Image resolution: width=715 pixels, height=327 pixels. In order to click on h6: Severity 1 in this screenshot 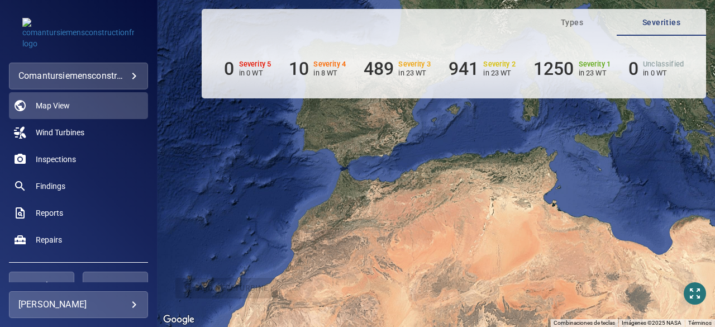, I will do `click(595, 64)`.